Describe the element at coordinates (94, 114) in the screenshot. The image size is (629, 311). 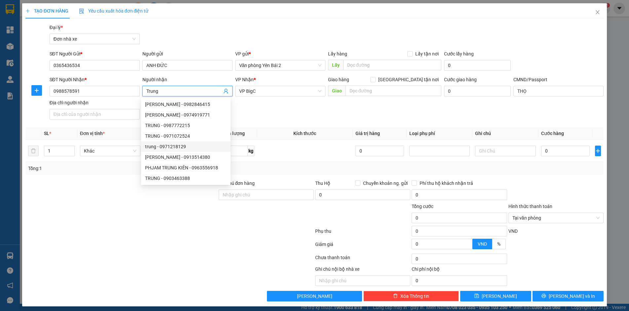
I see `input: Địa chỉ của người nhận` at that location.